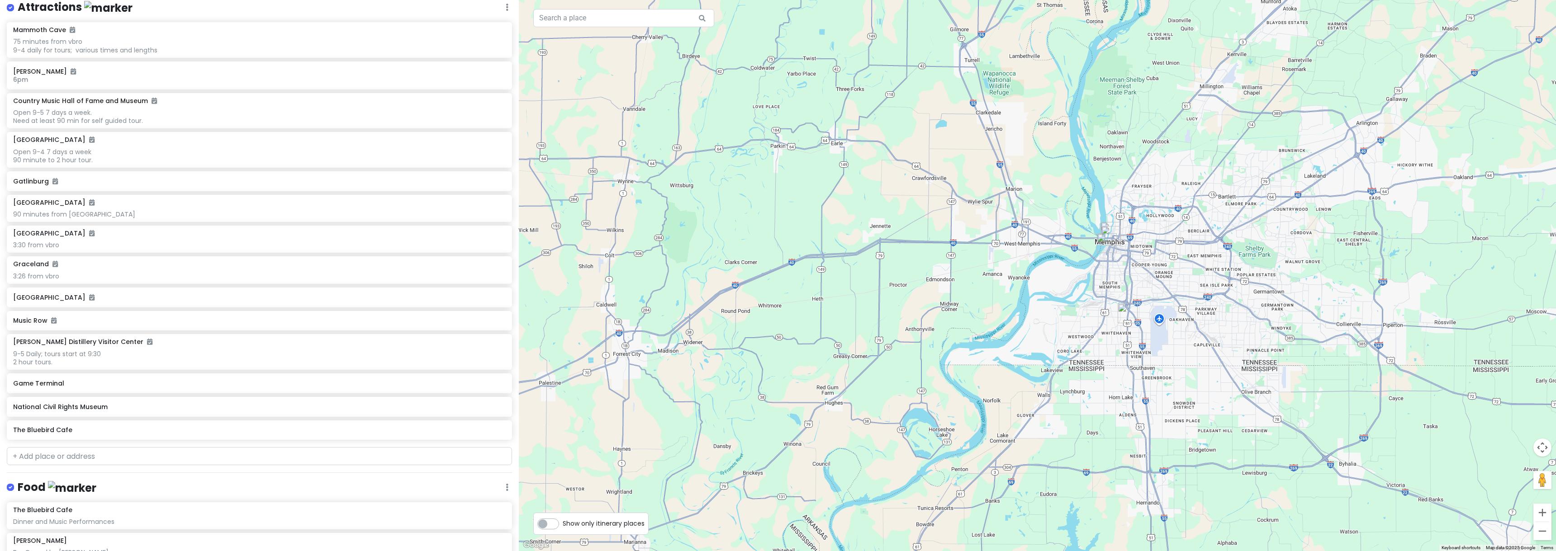 Image resolution: width=1556 pixels, height=551 pixels. I want to click on div: Memphis, so click(1110, 232).